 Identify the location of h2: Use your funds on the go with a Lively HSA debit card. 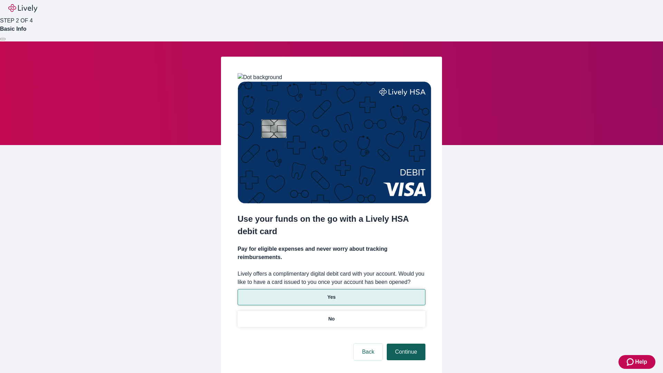
(331, 225).